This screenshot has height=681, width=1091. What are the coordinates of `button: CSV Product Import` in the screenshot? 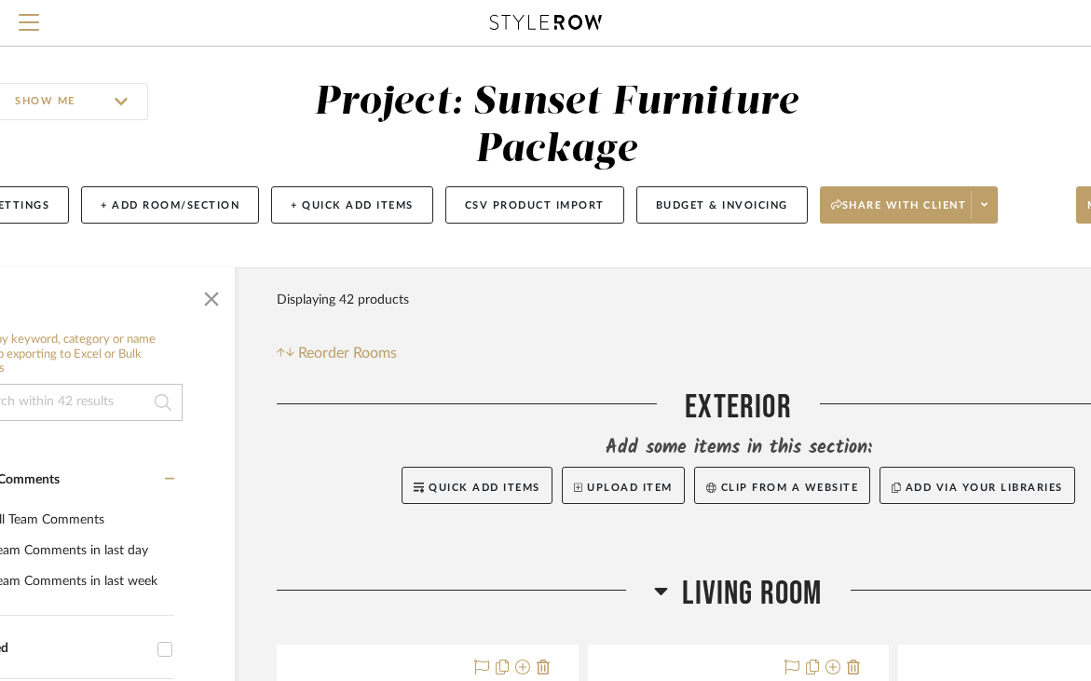 It's located at (535, 205).